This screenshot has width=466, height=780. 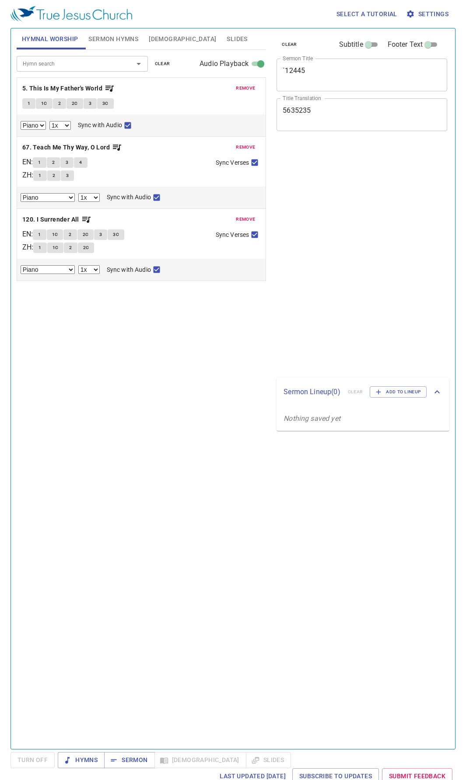 I want to click on span: Settings, so click(x=428, y=14).